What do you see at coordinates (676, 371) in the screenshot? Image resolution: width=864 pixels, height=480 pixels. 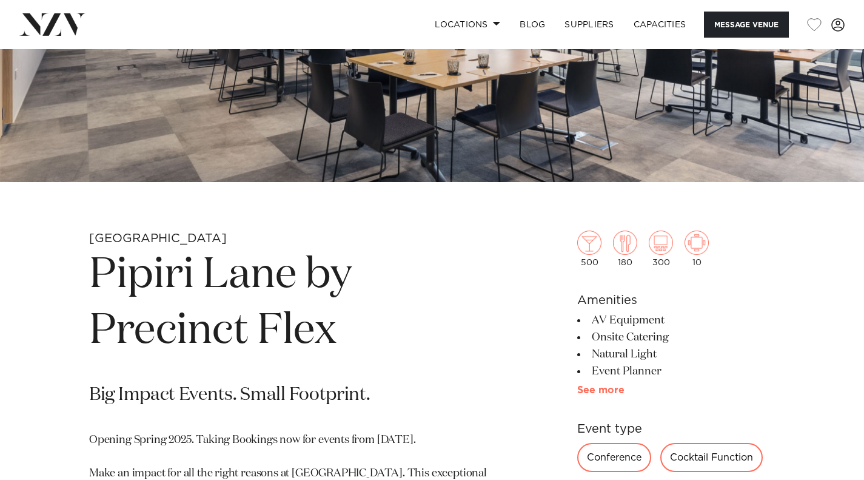 I see `li: Event Planner` at bounding box center [676, 371].